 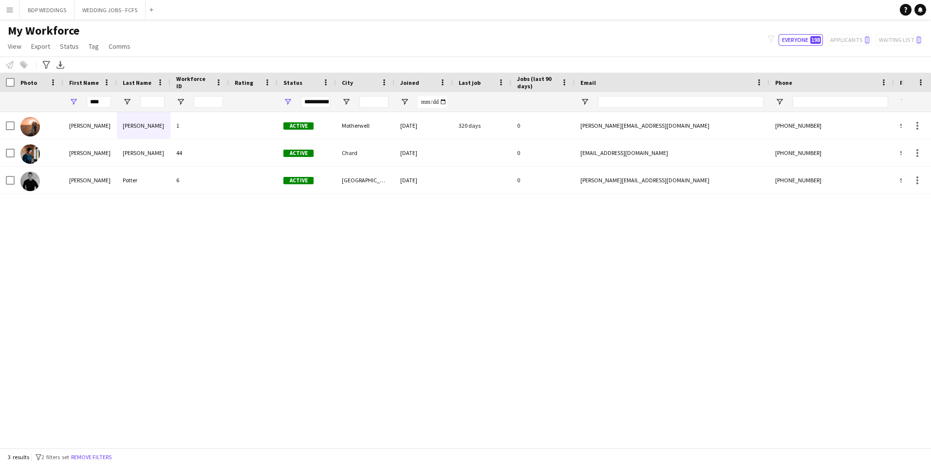 What do you see at coordinates (374, 102) in the screenshot?
I see `input: City Filter Input` at bounding box center [374, 102].